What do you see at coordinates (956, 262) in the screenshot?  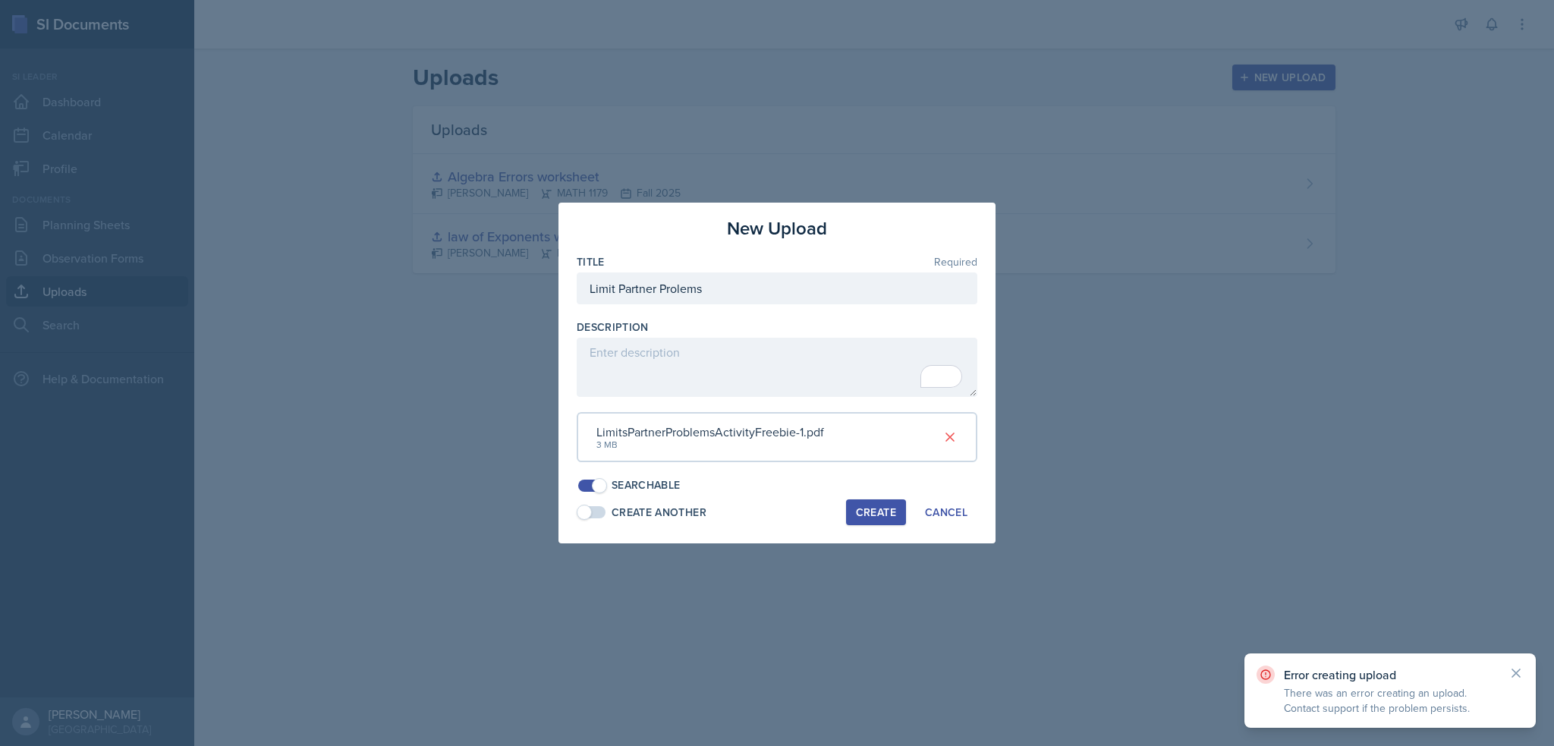 I see `span: Required` at bounding box center [956, 262].